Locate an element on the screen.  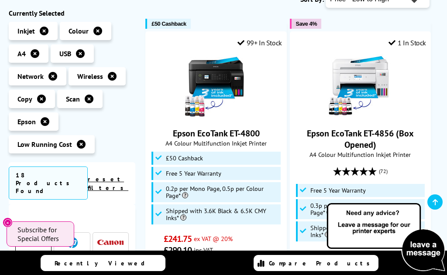
img: Epson EcoTank ET-4856 (Box Opened) is located at coordinates (360, 86).